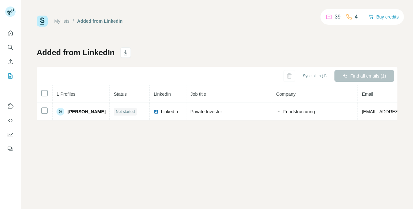  Describe the element at coordinates (120, 94) in the screenshot. I see `span: Status` at that location.